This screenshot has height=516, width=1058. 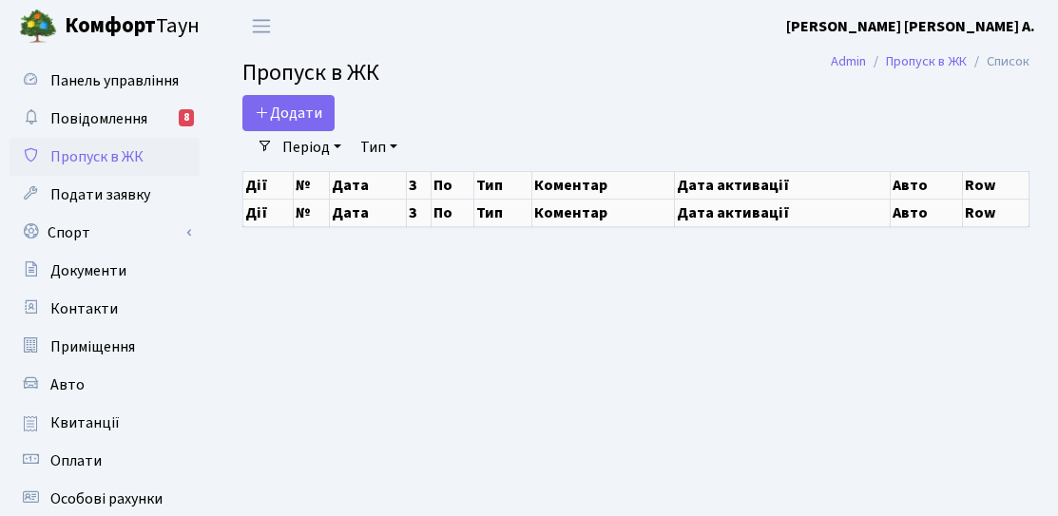 I want to click on a: Панель управління, so click(x=105, y=81).